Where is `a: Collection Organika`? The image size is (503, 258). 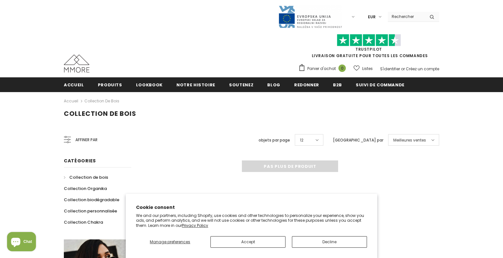 a: Collection Organika is located at coordinates (85, 188).